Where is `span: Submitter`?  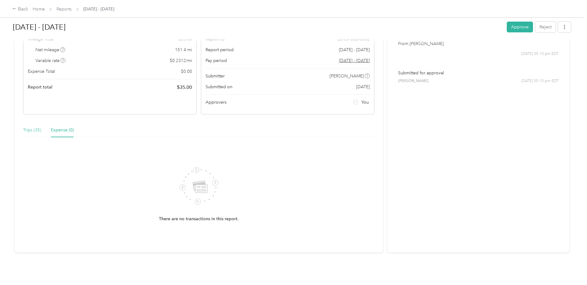 span: Submitter is located at coordinates (215, 76).